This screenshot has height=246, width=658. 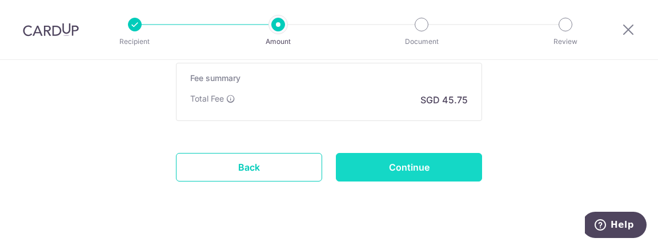 What do you see at coordinates (249, 167) in the screenshot?
I see `a: Back` at bounding box center [249, 167].